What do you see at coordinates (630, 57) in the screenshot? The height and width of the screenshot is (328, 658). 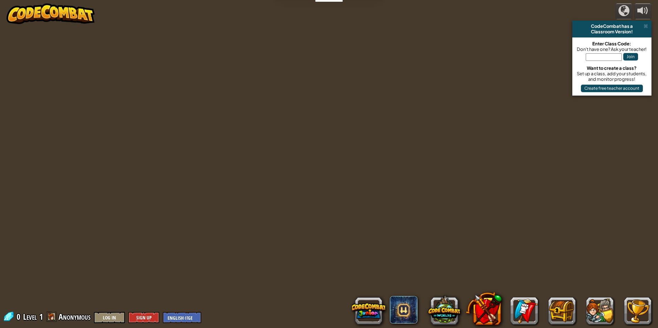 I see `button: Join` at bounding box center [630, 57].